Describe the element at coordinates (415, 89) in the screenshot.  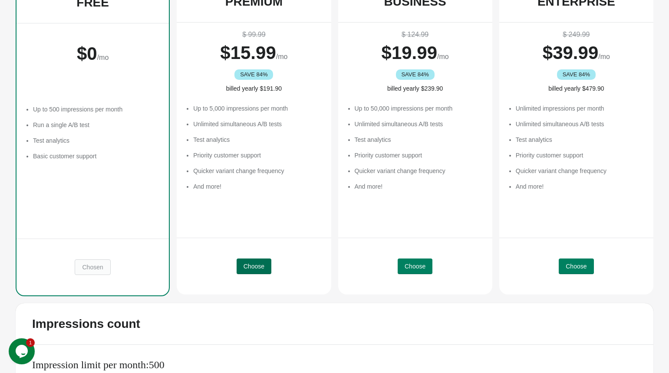
I see `div: billed yearly $239.90` at that location.